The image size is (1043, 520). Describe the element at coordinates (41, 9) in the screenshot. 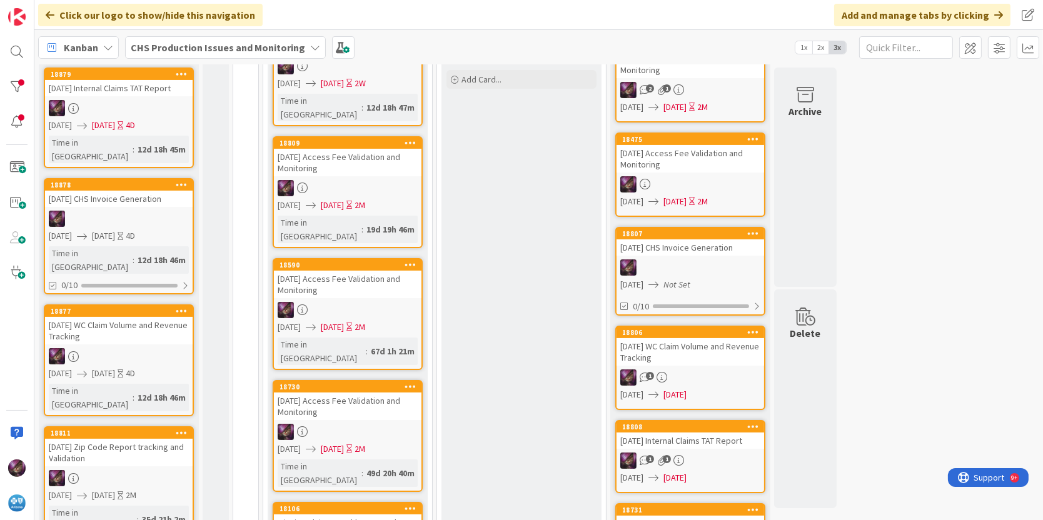

I see `span: Support` at that location.